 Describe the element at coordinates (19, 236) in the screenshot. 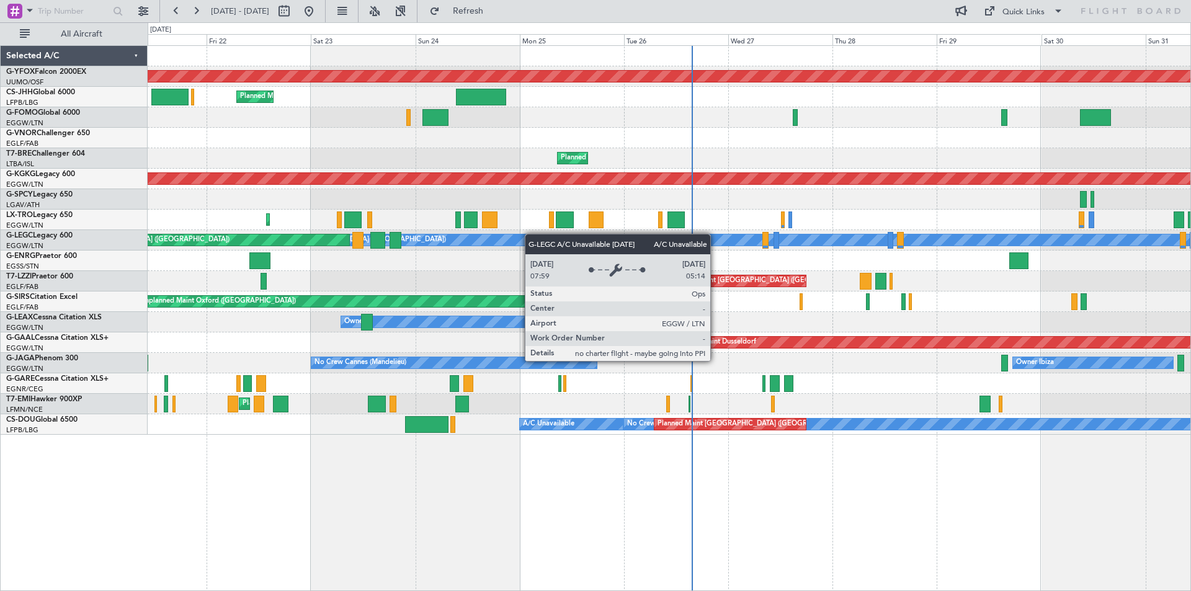

I see `span: G-LEGC` at that location.